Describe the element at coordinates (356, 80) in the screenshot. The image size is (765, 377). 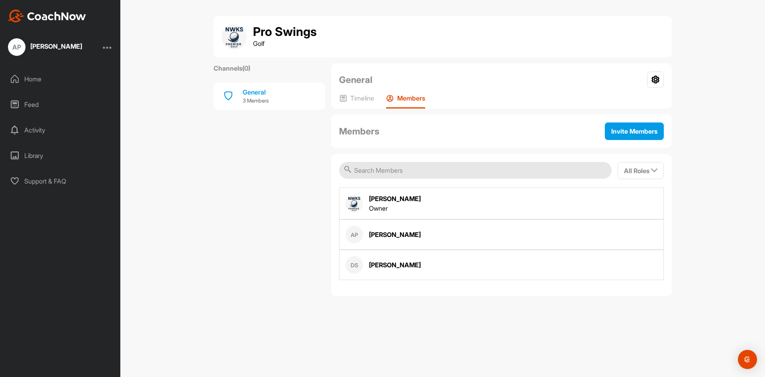
I see `h2: General` at that location.